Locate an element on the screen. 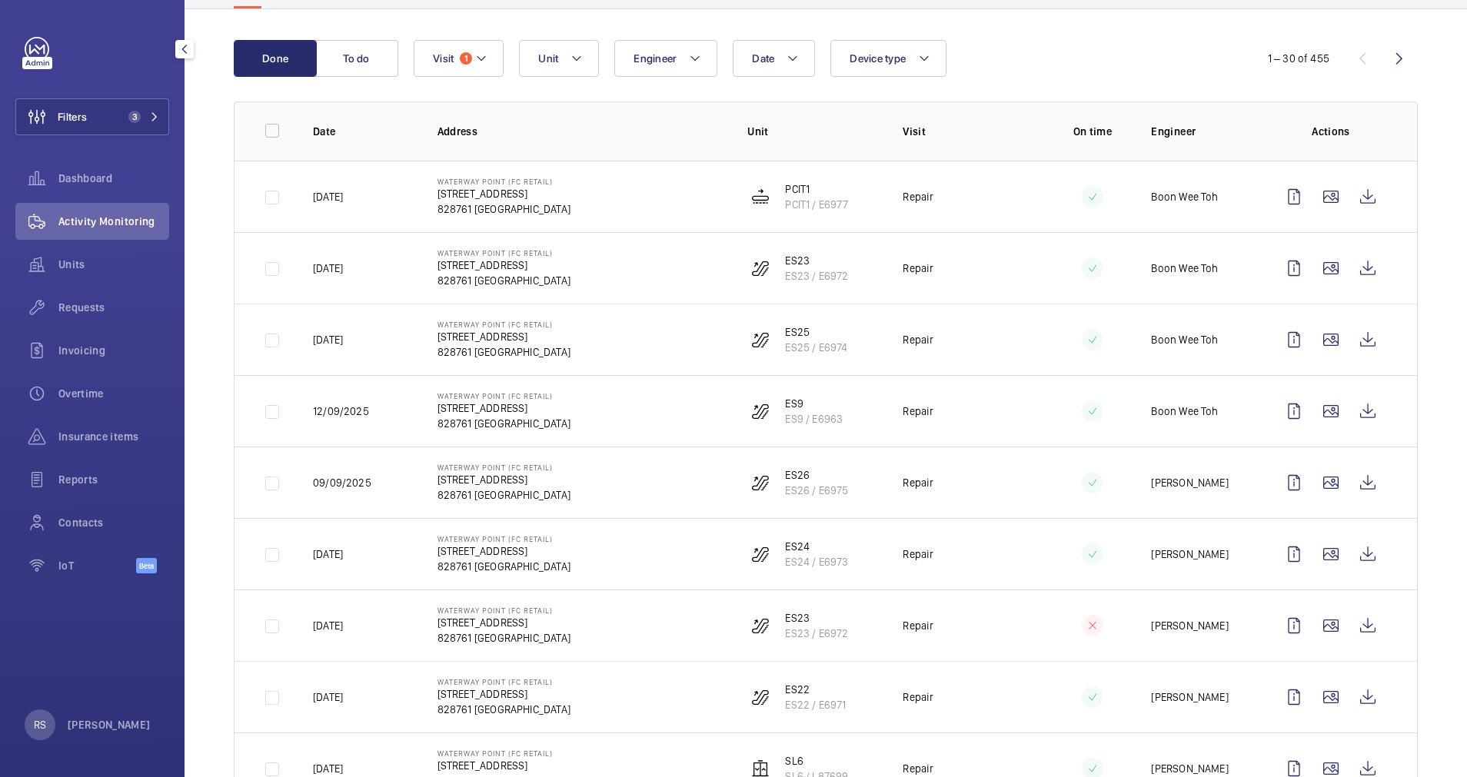 The image size is (1467, 777). button: Done is located at coordinates (275, 58).